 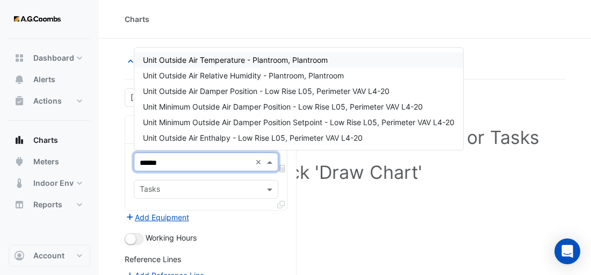 What do you see at coordinates (283, 106) in the screenshot?
I see `span: Unit Minimum Outside Air Damper Position - Low Rise L05, Perimeter VAV L4-20` at bounding box center [283, 106].